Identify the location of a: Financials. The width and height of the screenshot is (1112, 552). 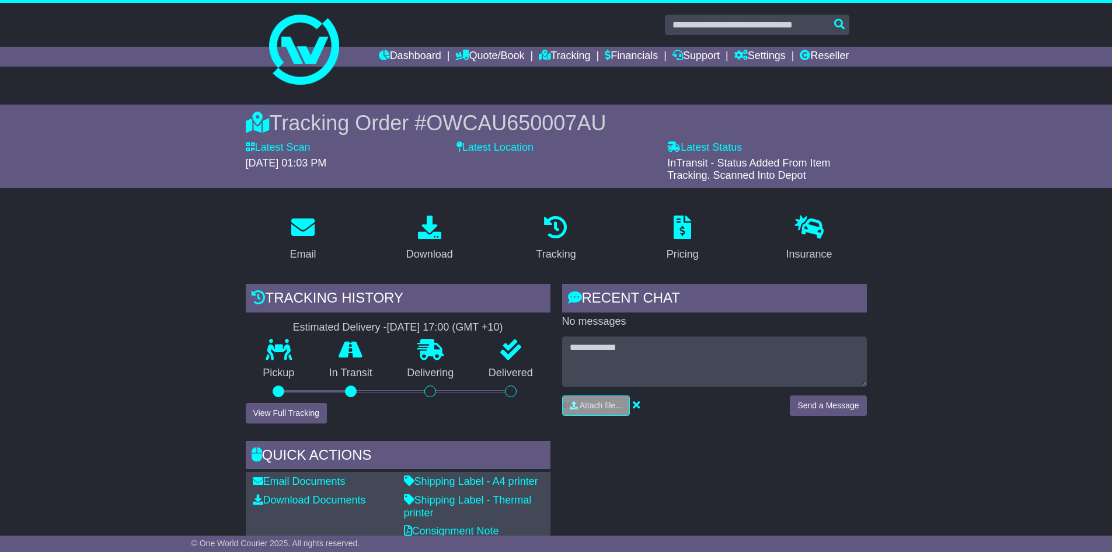
(631, 57).